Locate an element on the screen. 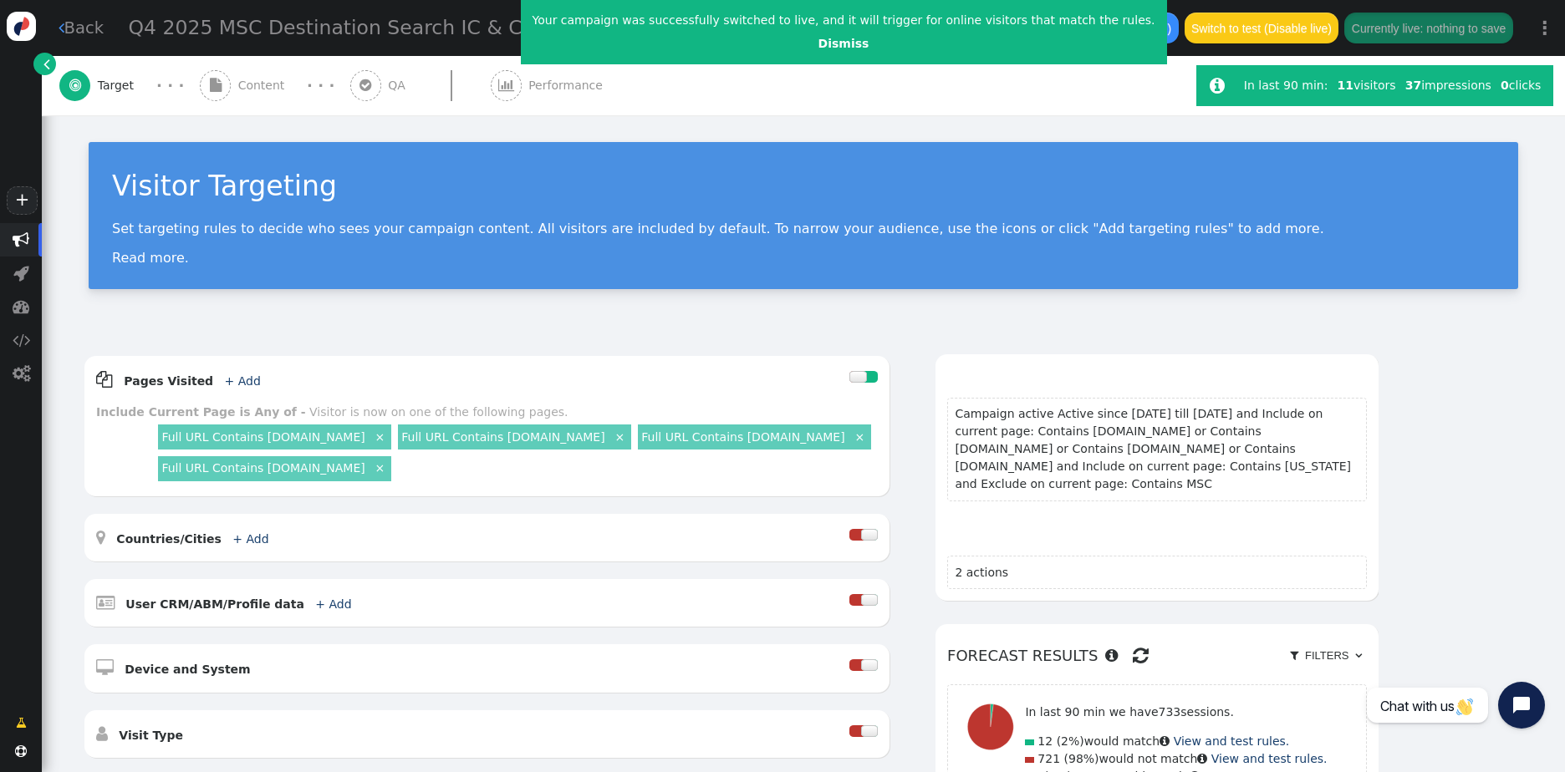 Image resolution: width=1565 pixels, height=772 pixels. a:  Content · · · is located at coordinates (275, 85).